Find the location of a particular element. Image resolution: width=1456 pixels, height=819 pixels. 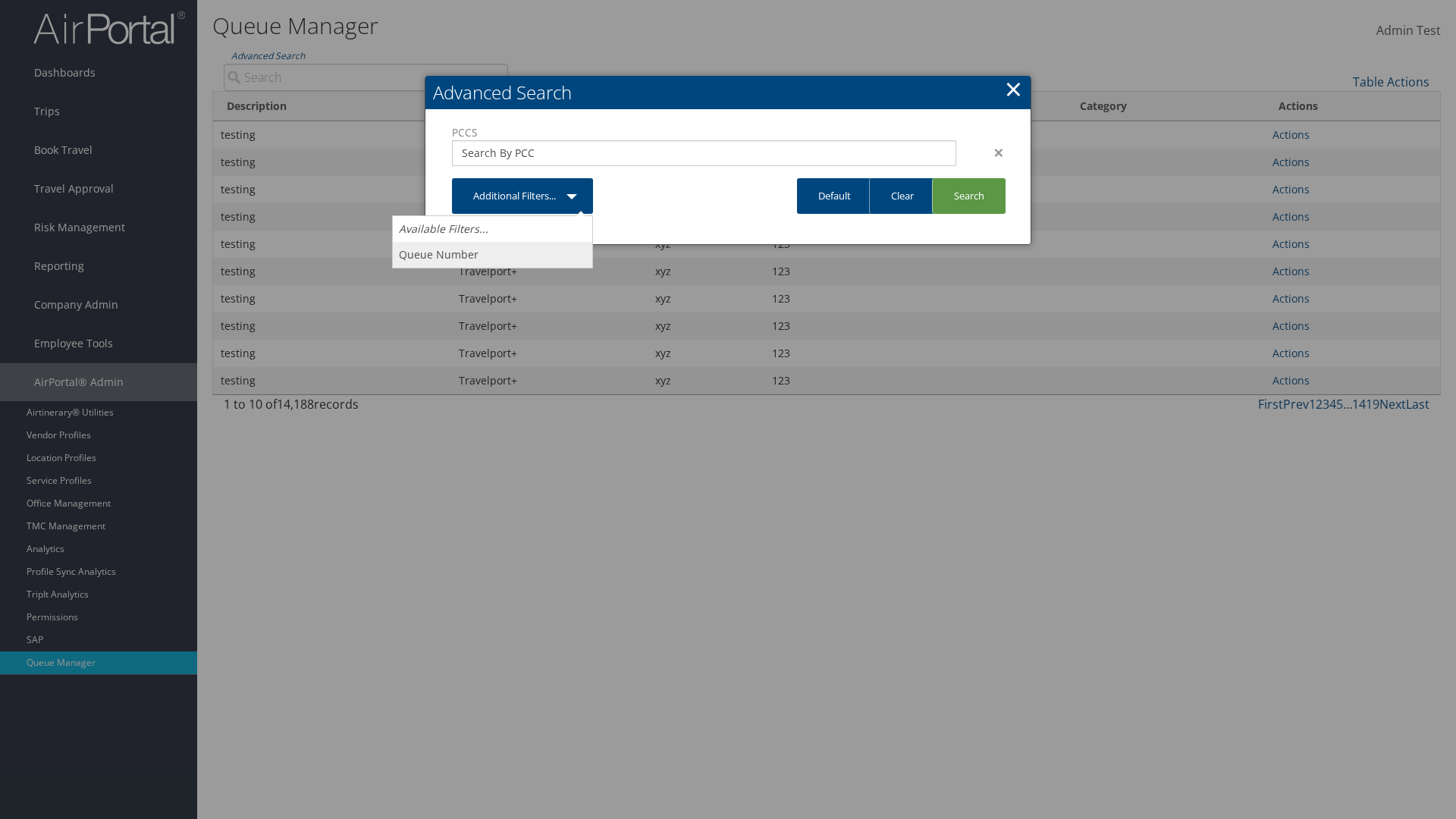

a: Search is located at coordinates (968, 196).